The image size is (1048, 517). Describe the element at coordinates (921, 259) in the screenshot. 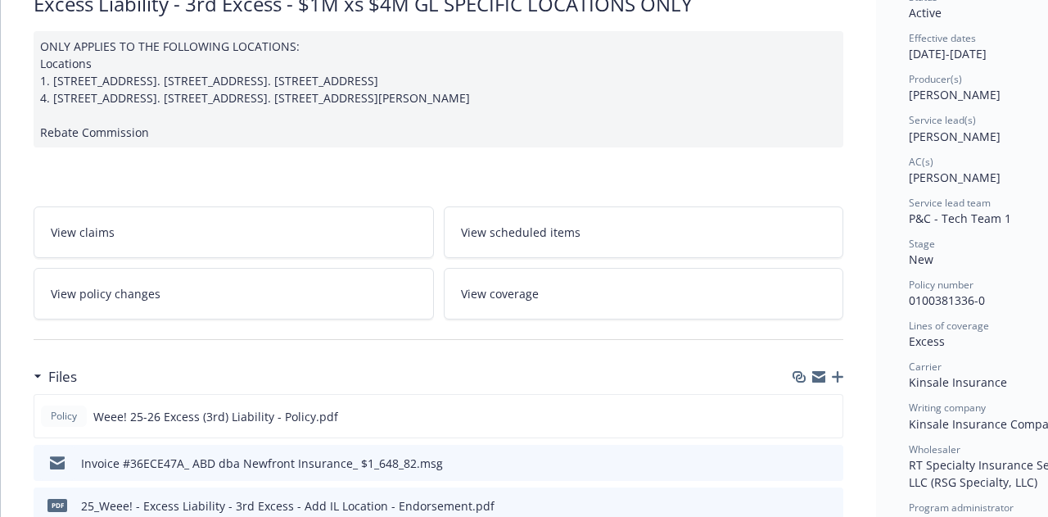

I see `span: New` at that location.